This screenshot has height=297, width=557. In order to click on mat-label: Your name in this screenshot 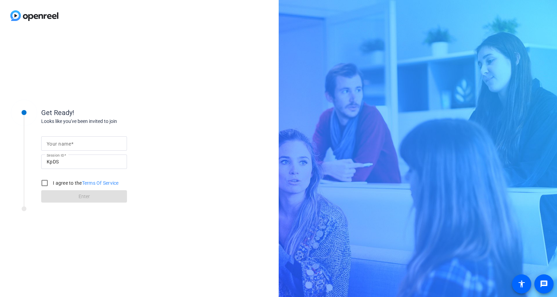, I will do `click(59, 144)`.